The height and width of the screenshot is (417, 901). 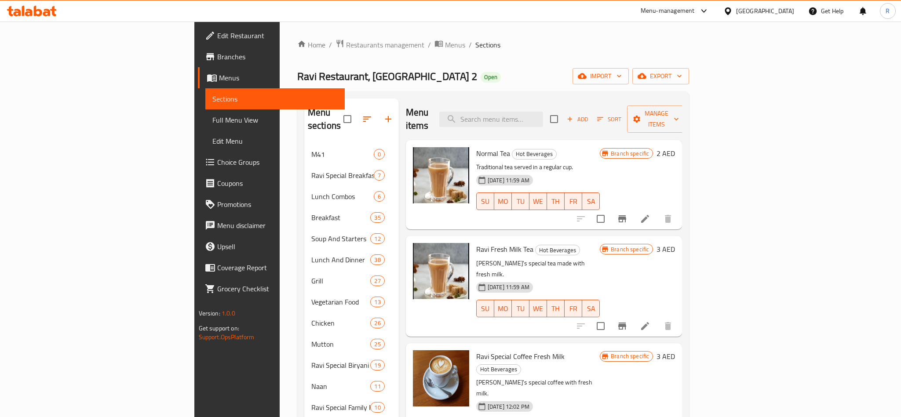 I want to click on button: import, so click(x=600, y=76).